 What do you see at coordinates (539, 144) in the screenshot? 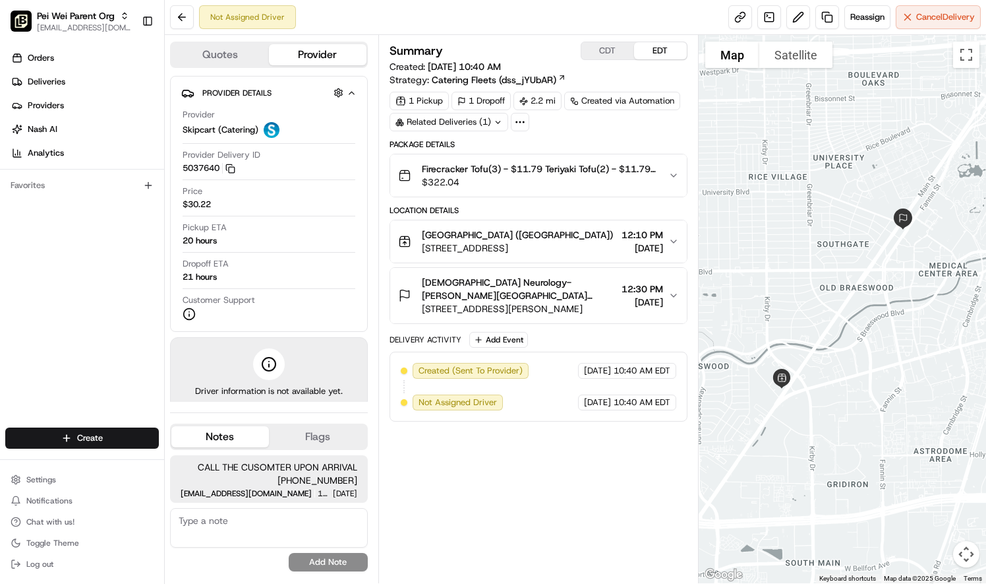
I see `div: Package Details` at bounding box center [539, 144].